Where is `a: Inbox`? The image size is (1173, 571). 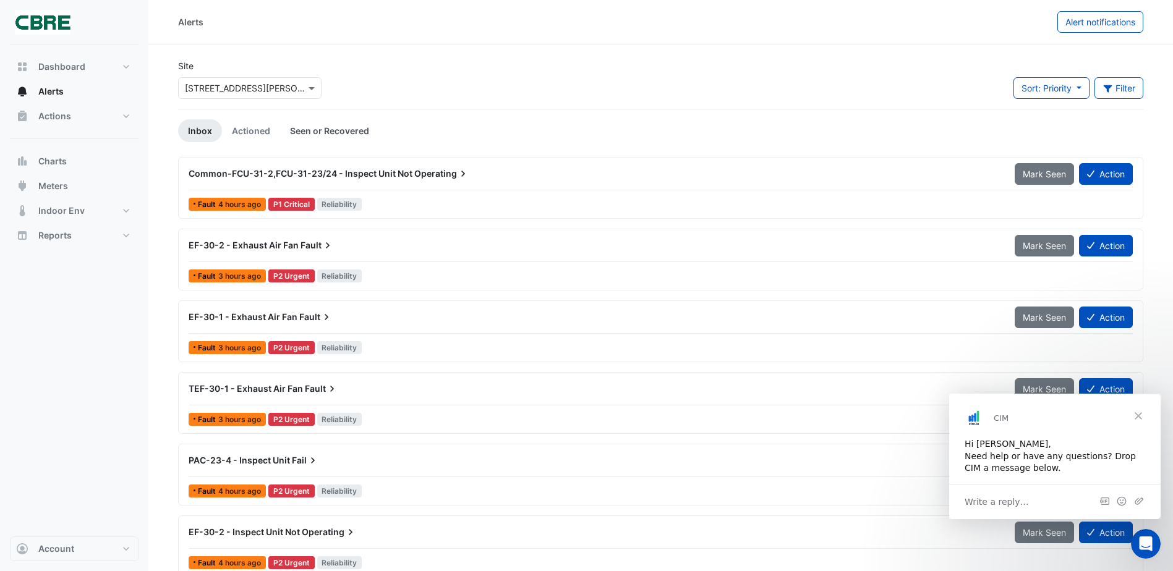
a: Inbox is located at coordinates (200, 130).